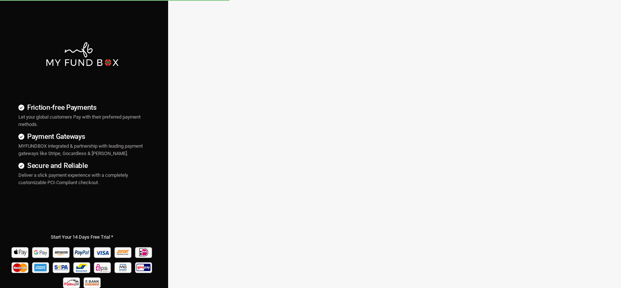  I want to click on img: Bancontact Pay, so click(82, 267).